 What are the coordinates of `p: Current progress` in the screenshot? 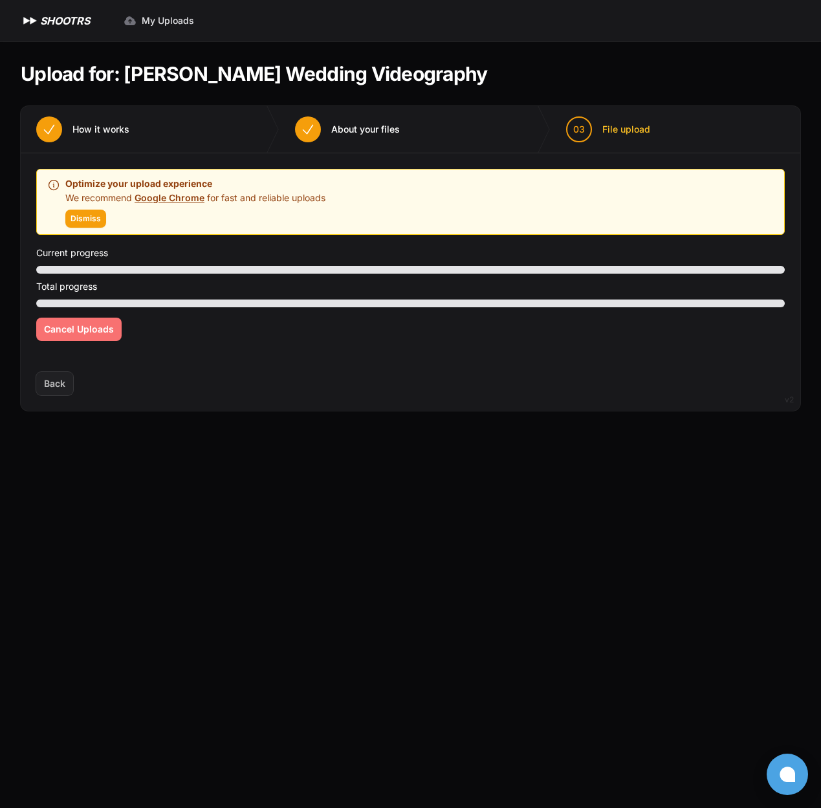 It's located at (410, 253).